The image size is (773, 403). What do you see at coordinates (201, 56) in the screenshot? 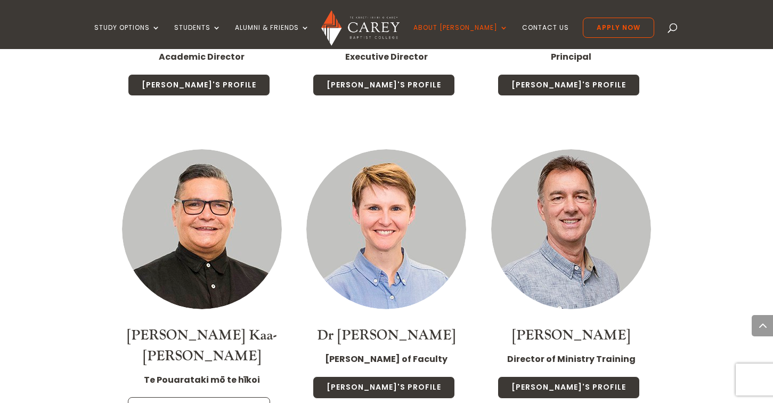
I see `strong: Academic Director` at bounding box center [201, 56].